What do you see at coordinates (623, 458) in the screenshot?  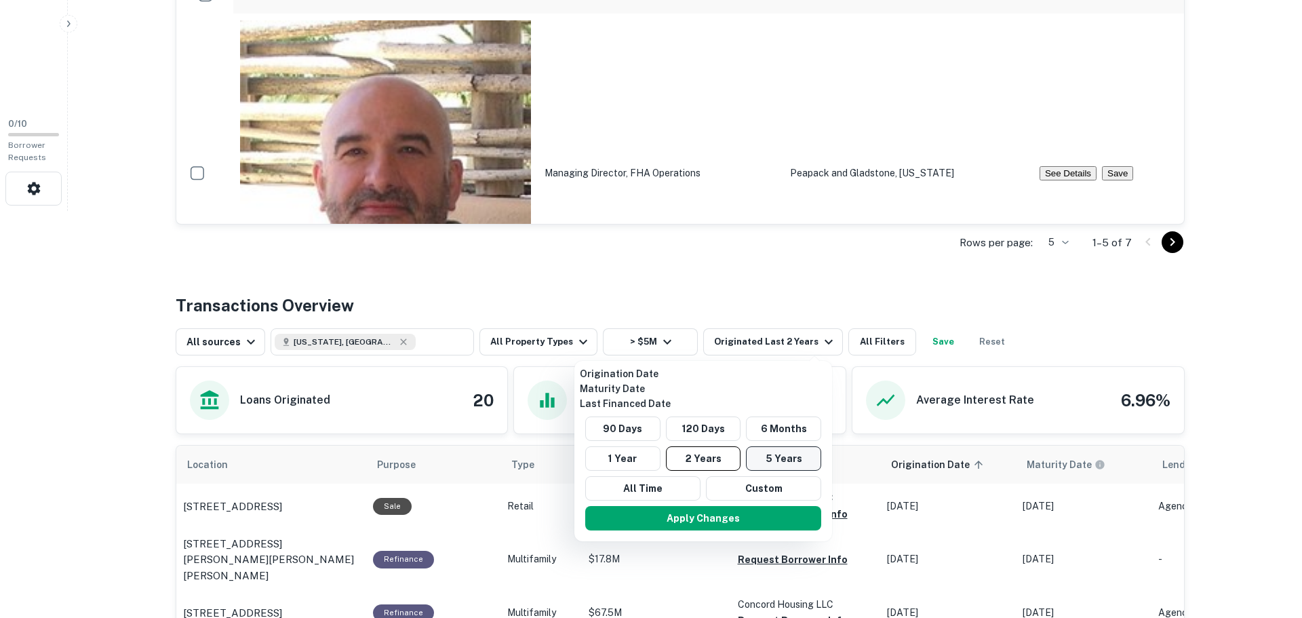 I see `button: 1 Year` at bounding box center [623, 458].